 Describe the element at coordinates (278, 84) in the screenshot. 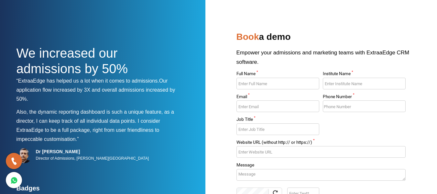

I see `input: Enter Full Name` at that location.